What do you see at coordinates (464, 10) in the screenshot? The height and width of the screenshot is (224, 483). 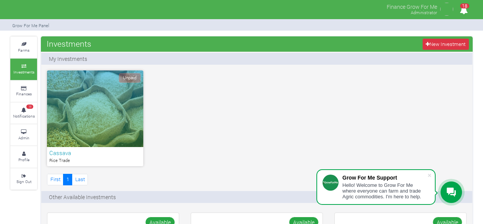 I see `i: Notifications` at bounding box center [464, 10].